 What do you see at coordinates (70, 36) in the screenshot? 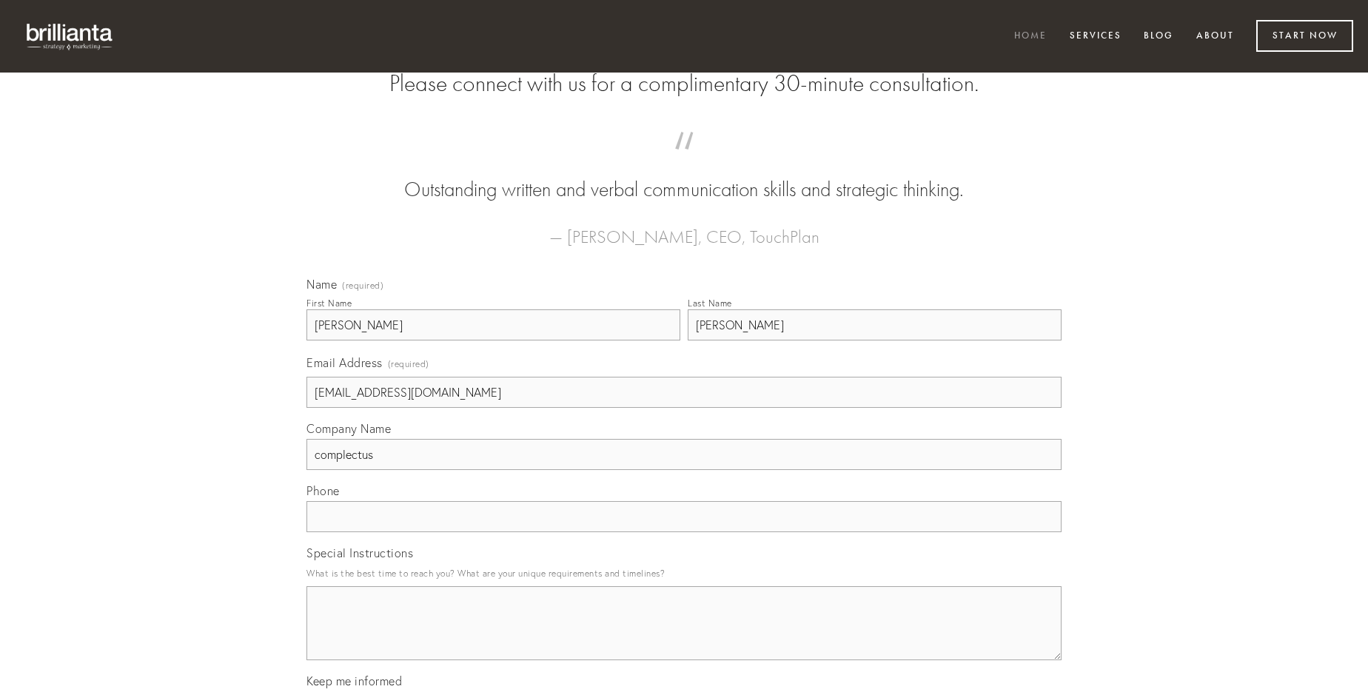
I see `img: brillianta - research, strategy, marketing` at bounding box center [70, 36].